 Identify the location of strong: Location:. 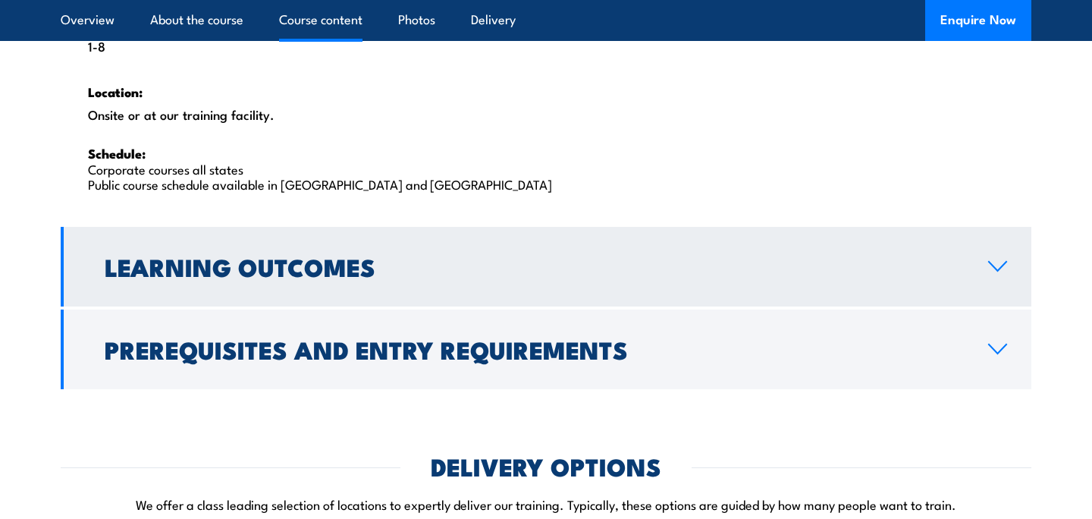
(115, 92).